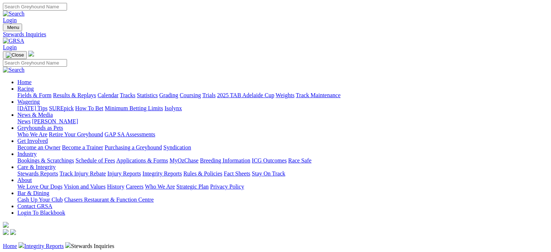 This screenshot has width=551, height=252. What do you see at coordinates (237, 173) in the screenshot?
I see `a: Fact Sheets` at bounding box center [237, 173].